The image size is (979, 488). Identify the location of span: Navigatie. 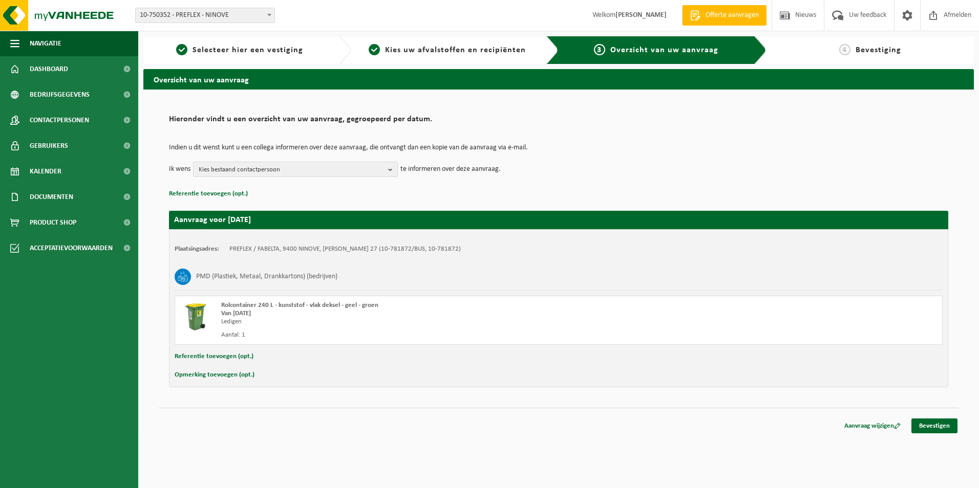
(46, 44).